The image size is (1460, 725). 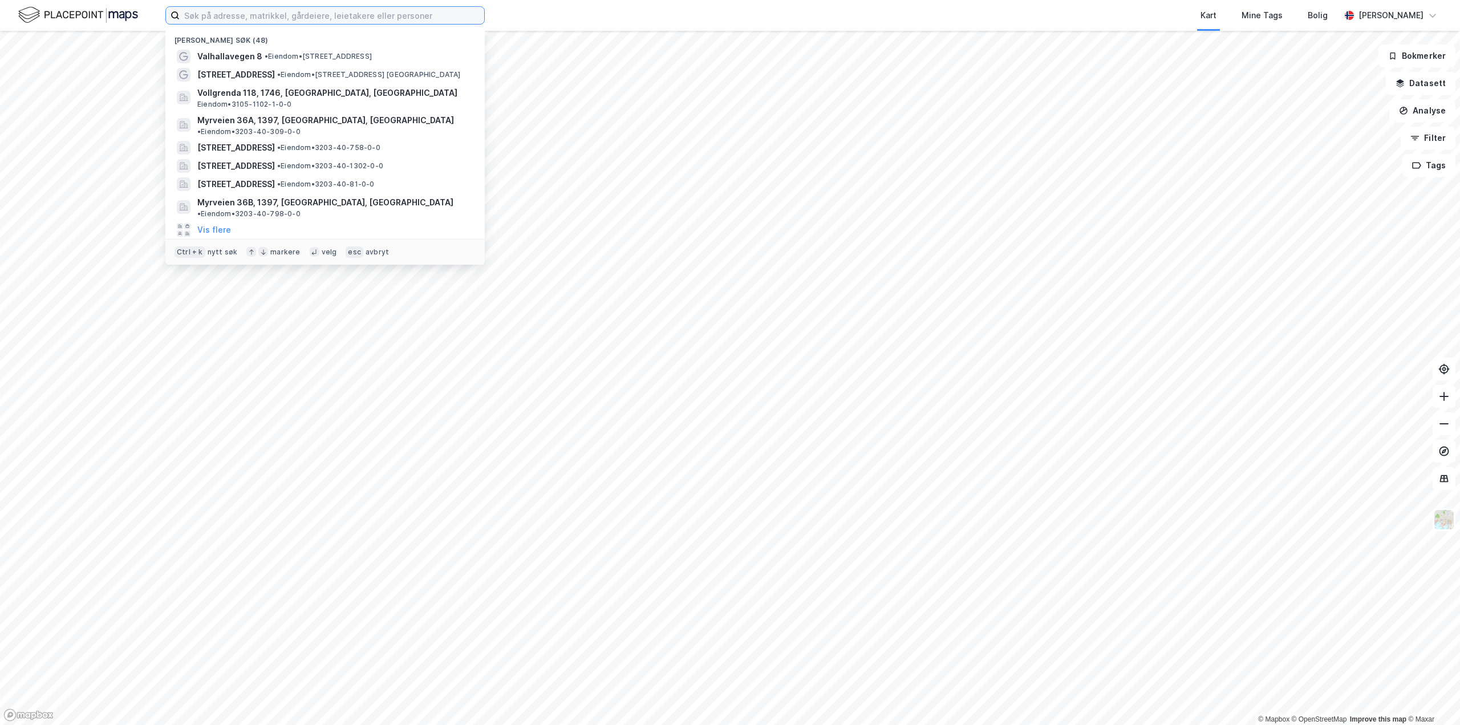 What do you see at coordinates (78, 15) in the screenshot?
I see `img: logo.f888ab2527a4732fd821a326f86c7f29.svg` at bounding box center [78, 15].